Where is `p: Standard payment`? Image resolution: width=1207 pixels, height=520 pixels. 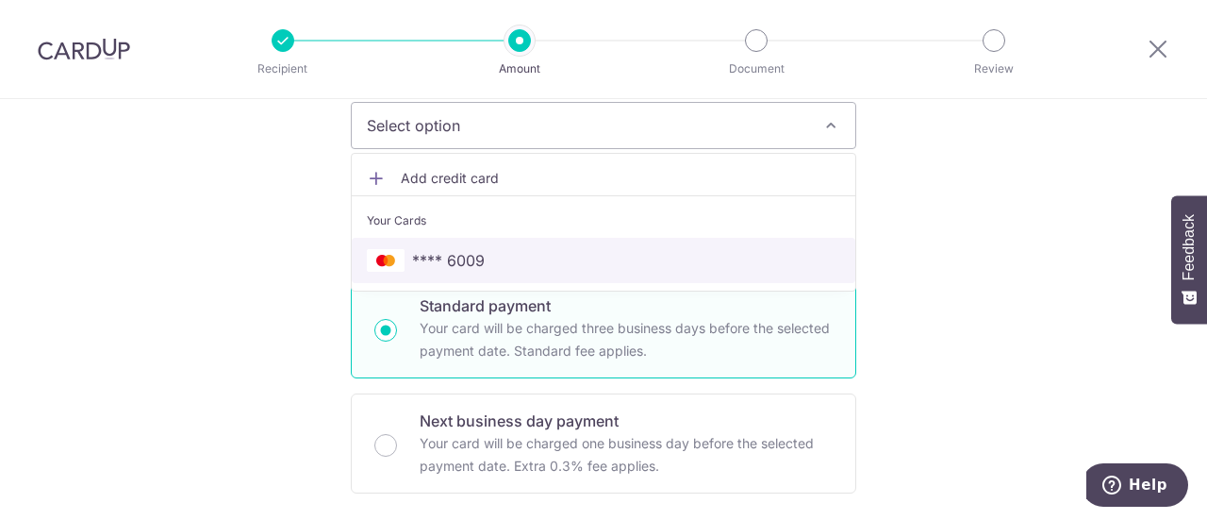
p: Standard payment is located at coordinates (626, 306).